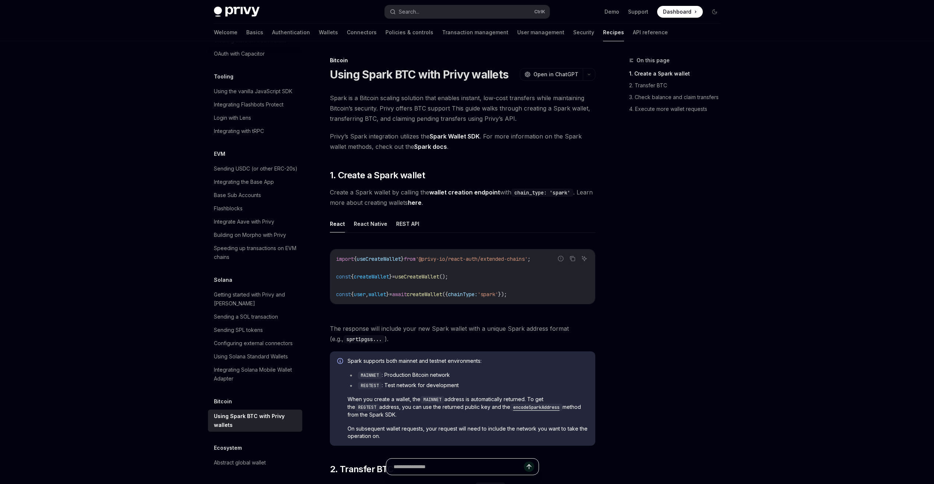 Image resolution: width=934 pixels, height=484 pixels. What do you see at coordinates (540, 12) in the screenshot?
I see `span: Ctrl K` at bounding box center [540, 12].